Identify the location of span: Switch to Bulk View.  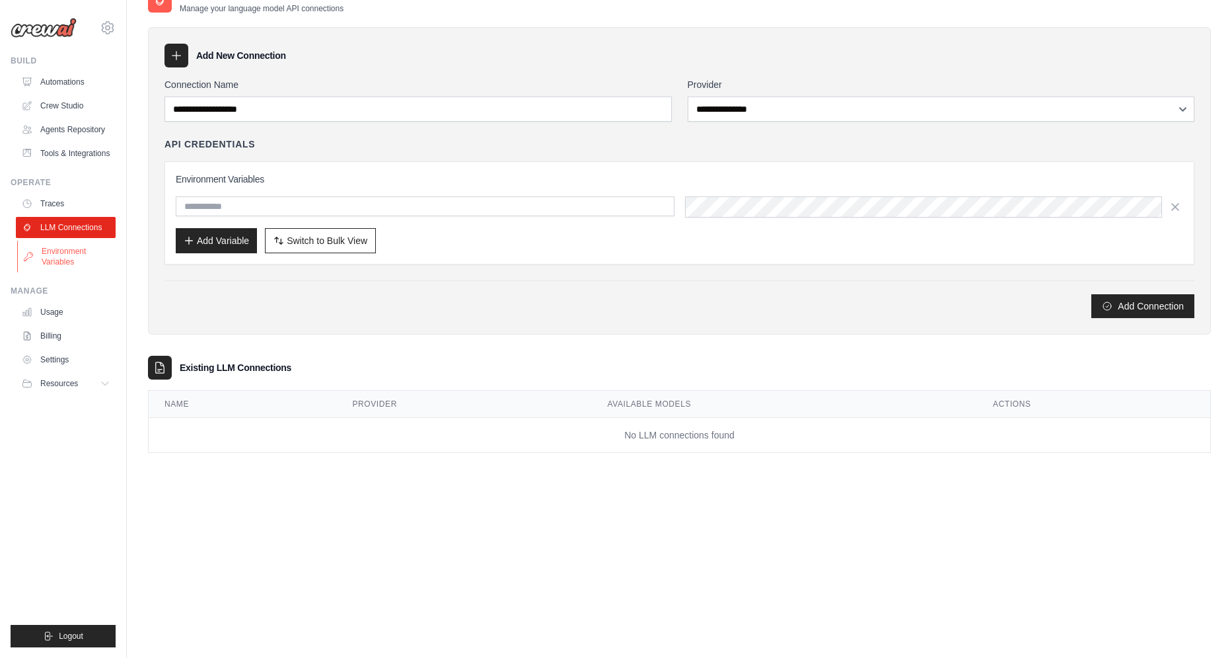
(327, 241).